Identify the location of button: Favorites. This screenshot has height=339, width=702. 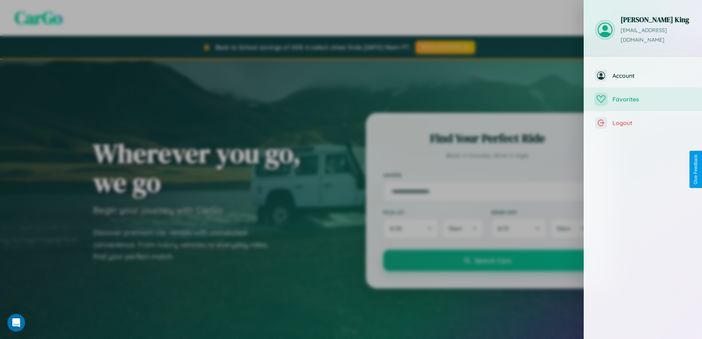
(643, 99).